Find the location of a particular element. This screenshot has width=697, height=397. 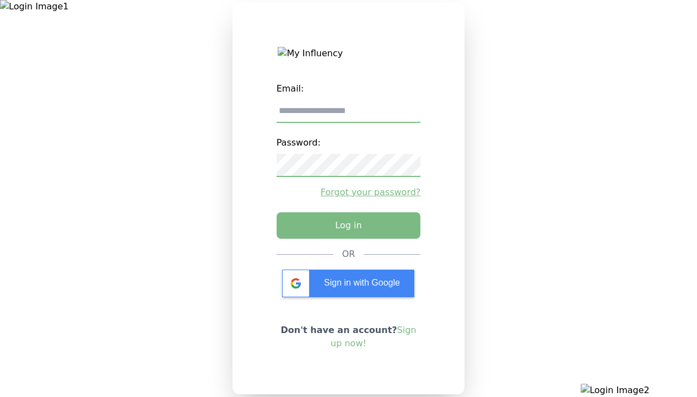

a: Forgot your password? is located at coordinates (349, 192).